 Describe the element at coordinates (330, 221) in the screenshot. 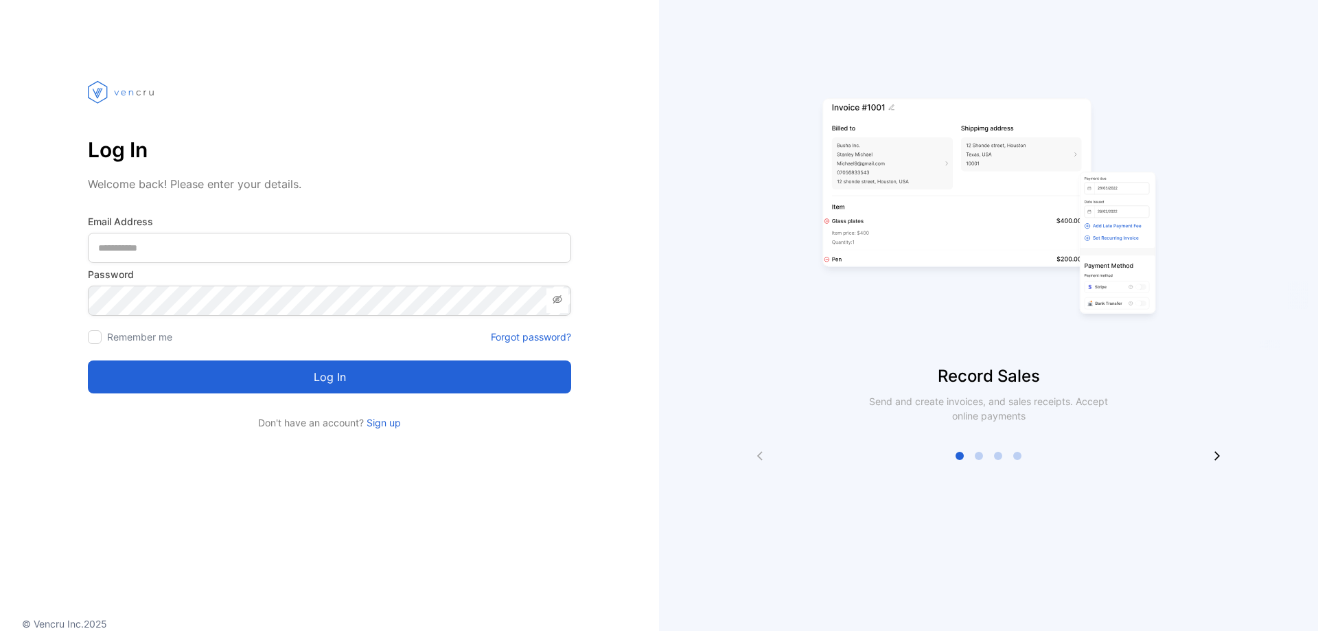

I see `label: Email Address` at that location.